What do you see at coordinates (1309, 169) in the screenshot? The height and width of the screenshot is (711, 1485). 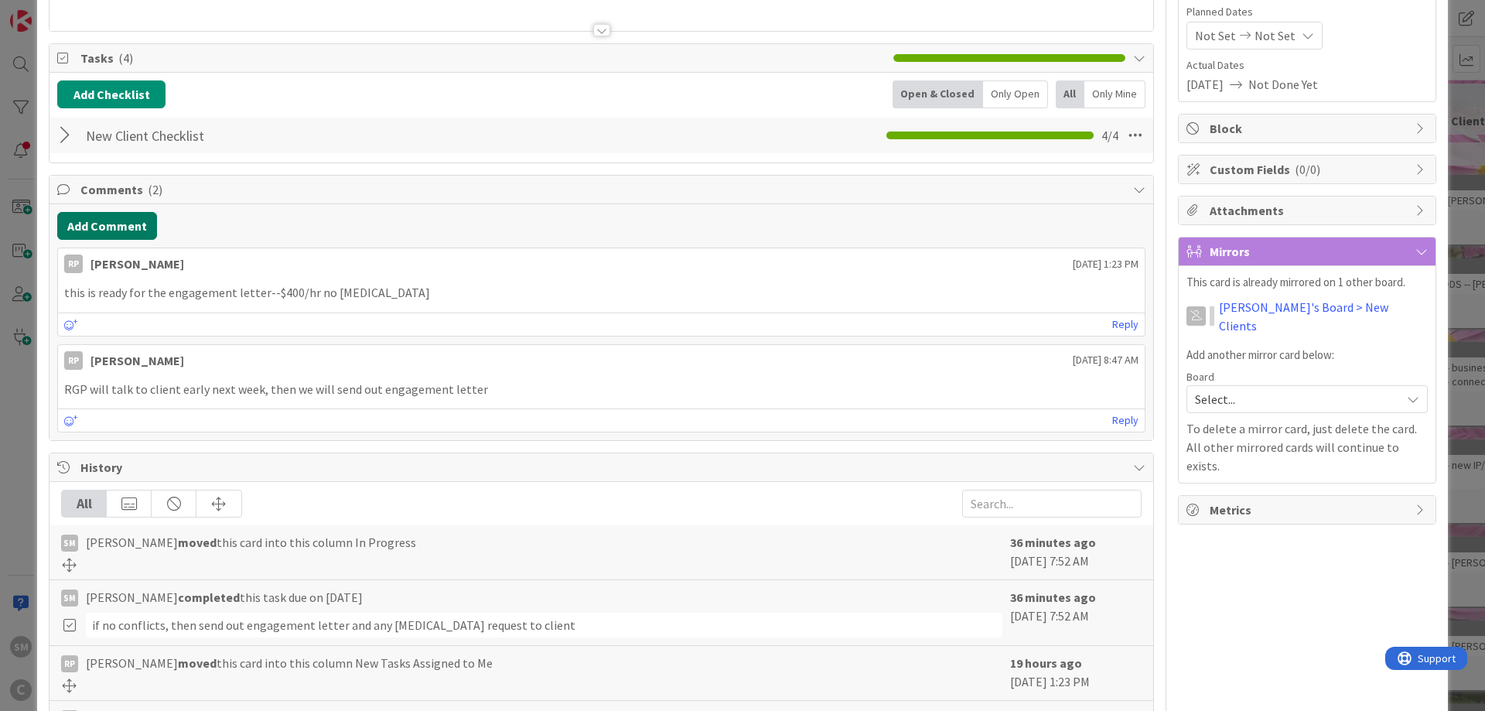 I see `span: Custom Fields` at bounding box center [1309, 169].